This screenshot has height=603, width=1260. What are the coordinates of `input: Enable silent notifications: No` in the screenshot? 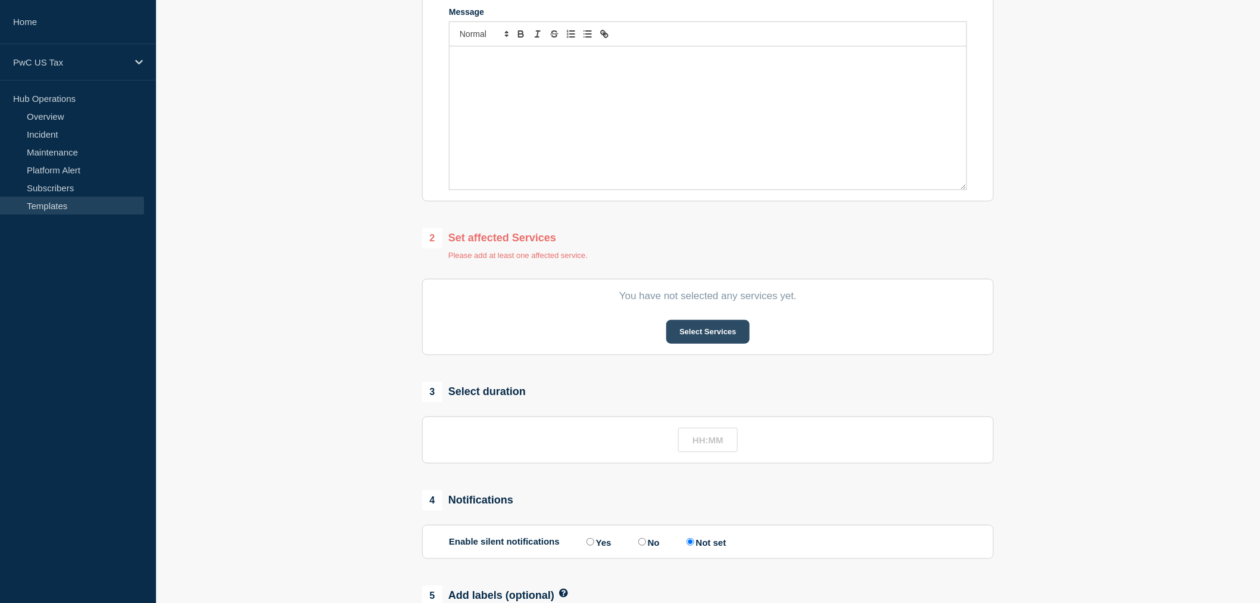 It's located at (642, 541).